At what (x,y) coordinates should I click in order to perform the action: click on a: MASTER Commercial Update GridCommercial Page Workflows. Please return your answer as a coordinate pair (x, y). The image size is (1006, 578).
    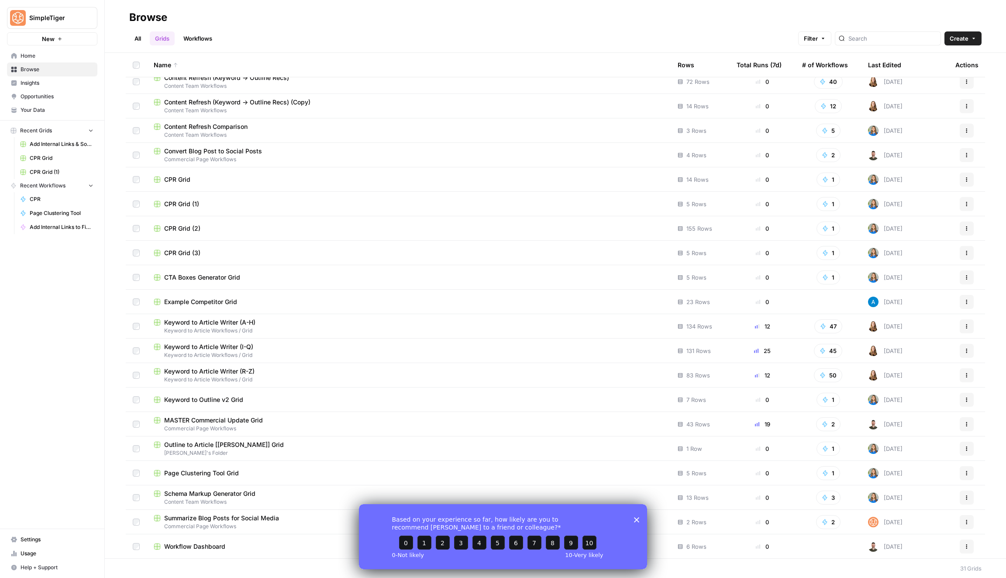
    Looking at the image, I should click on (409, 424).